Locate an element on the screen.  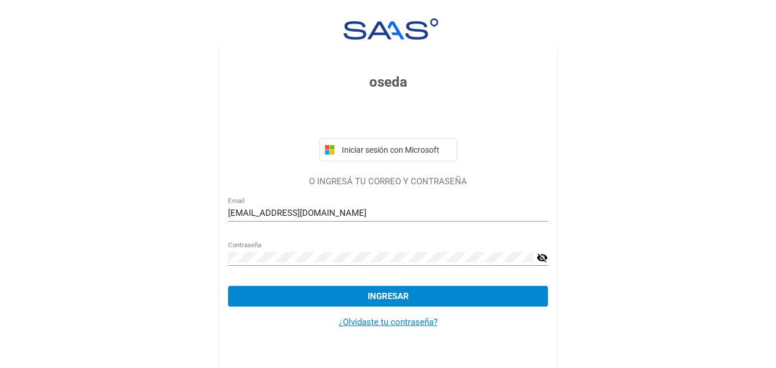
h3: oseda is located at coordinates (388, 82).